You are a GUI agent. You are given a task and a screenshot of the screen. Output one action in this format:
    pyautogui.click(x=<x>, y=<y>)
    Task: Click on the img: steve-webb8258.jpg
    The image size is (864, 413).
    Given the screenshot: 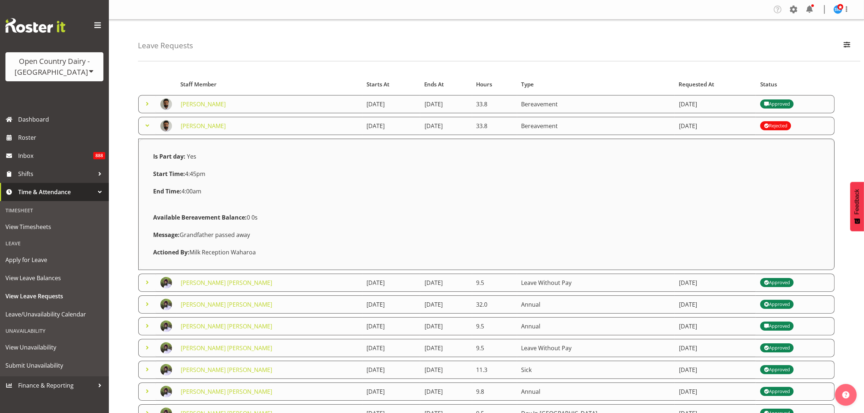 What is the action you would take?
    pyautogui.click(x=838, y=9)
    